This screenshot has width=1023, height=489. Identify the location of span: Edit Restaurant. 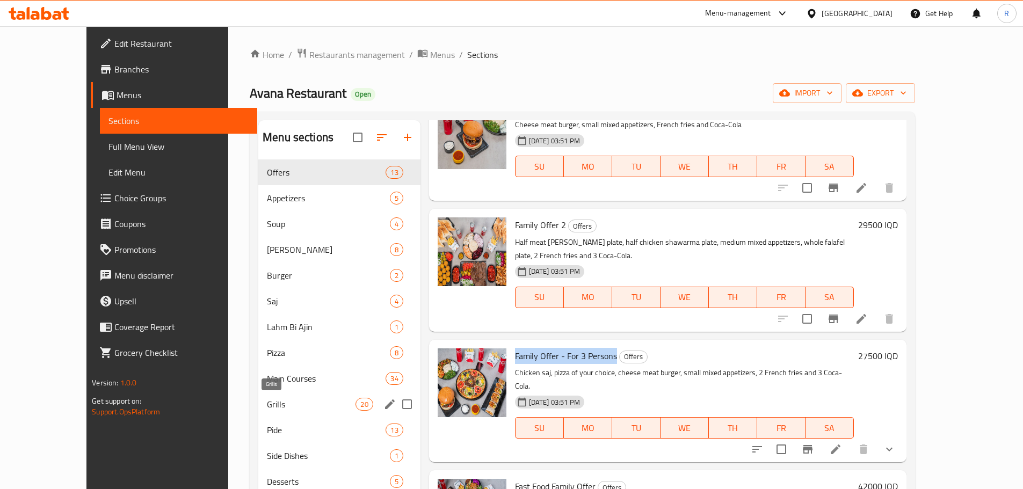
(182, 44).